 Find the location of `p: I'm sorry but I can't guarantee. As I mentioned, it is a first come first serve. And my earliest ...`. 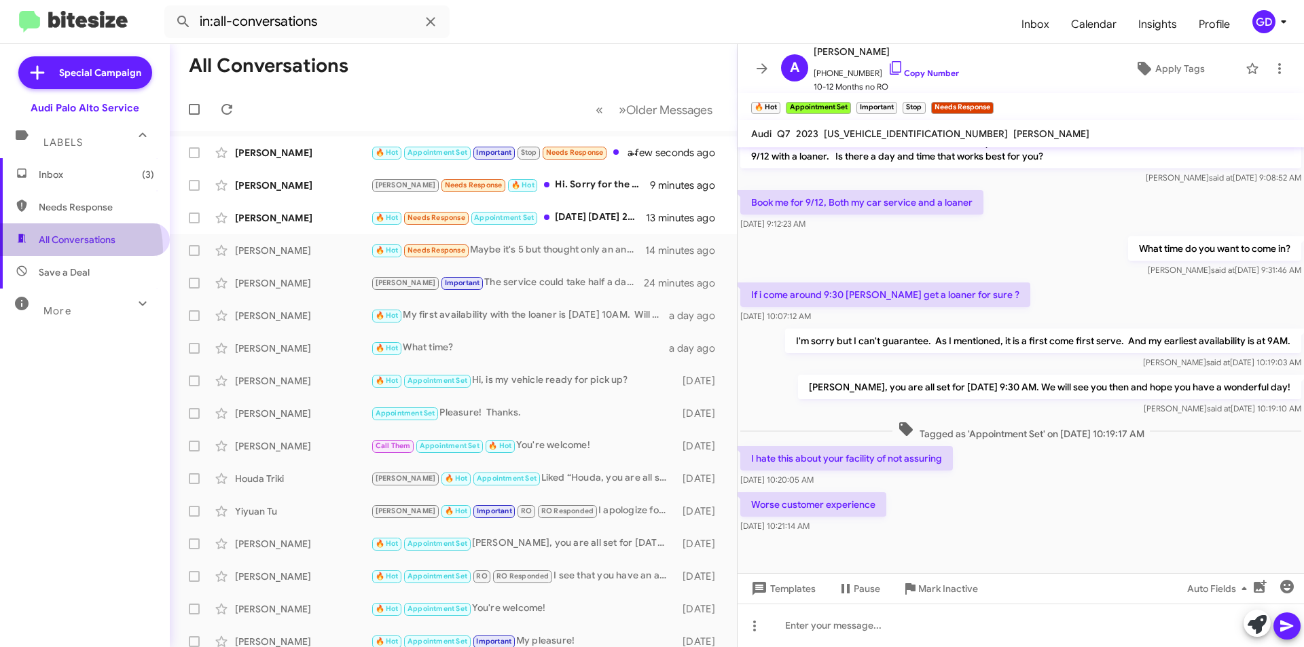

p: I'm sorry but I can't guarantee. As I mentioned, it is a first come first serve. And my earliest ... is located at coordinates (1044, 341).